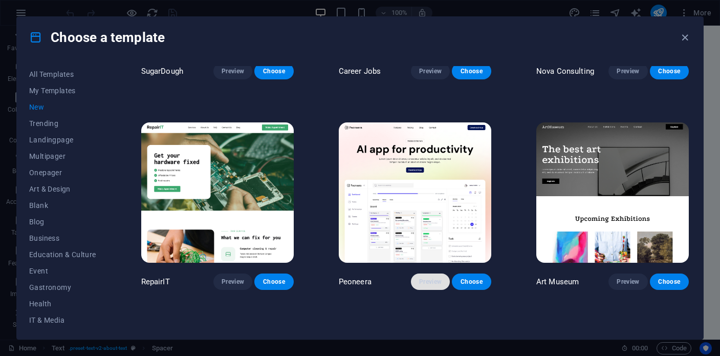 This screenshot has height=356, width=720. Describe the element at coordinates (62, 205) in the screenshot. I see `button: Blank` at that location.